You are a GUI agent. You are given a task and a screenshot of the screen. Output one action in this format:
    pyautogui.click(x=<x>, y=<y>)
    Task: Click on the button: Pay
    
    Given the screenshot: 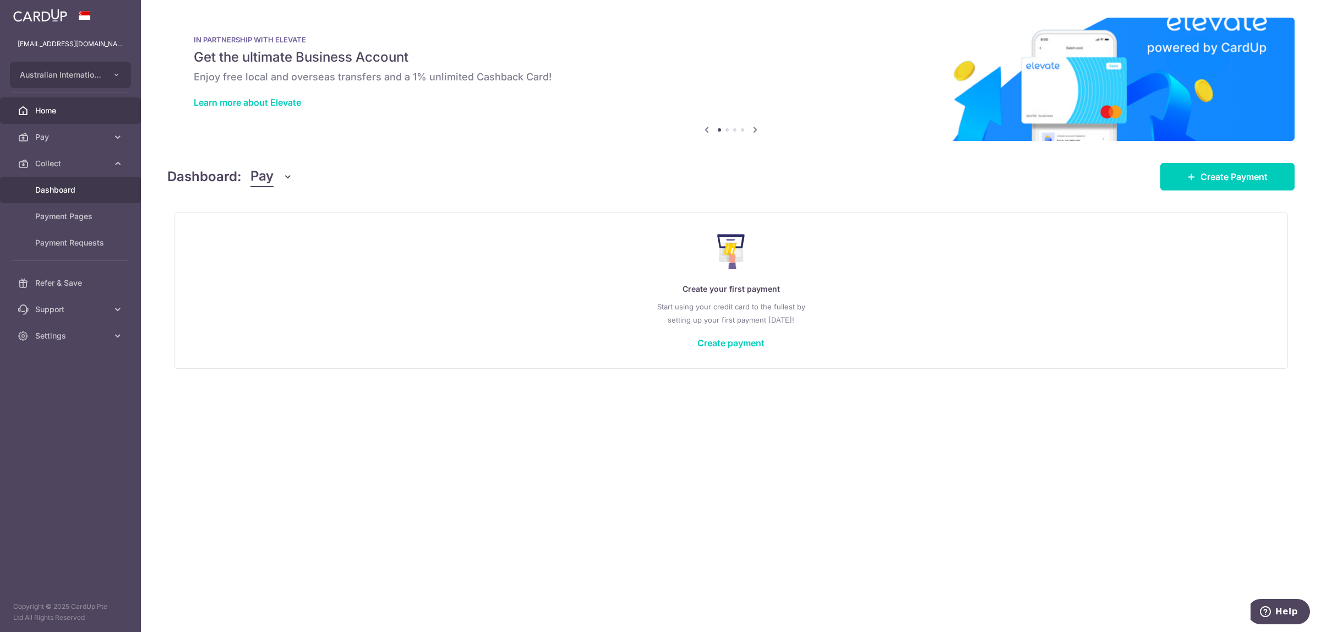 What is the action you would take?
    pyautogui.click(x=271, y=177)
    